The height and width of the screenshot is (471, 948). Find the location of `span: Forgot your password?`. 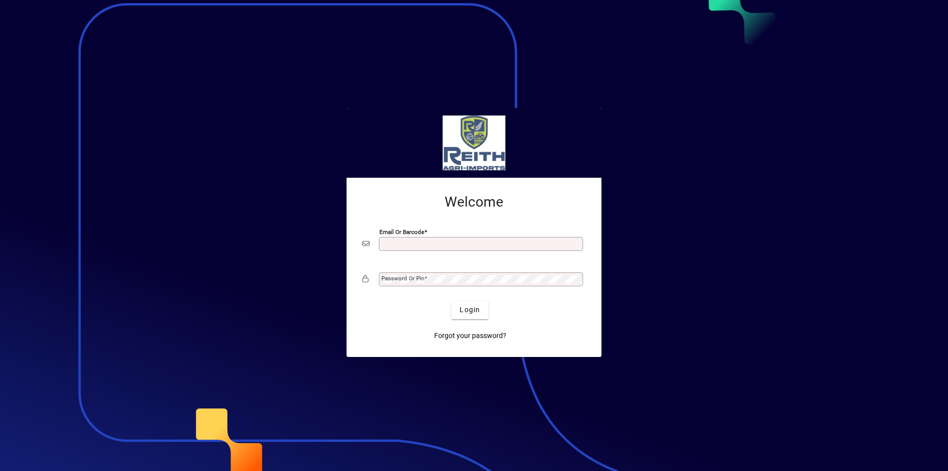

span: Forgot your password? is located at coordinates (470, 336).